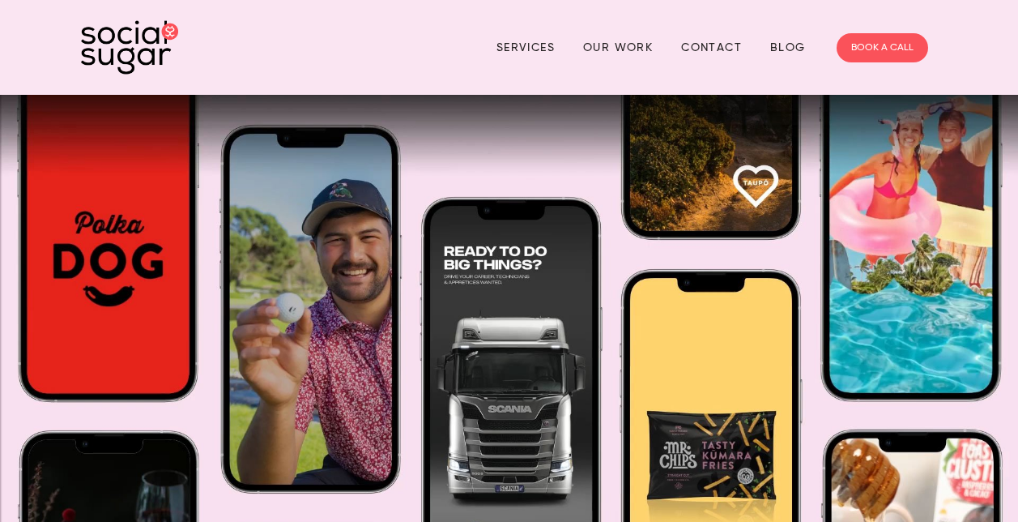 Image resolution: width=1018 pixels, height=522 pixels. What do you see at coordinates (526, 47) in the screenshot?
I see `a: Services` at bounding box center [526, 47].